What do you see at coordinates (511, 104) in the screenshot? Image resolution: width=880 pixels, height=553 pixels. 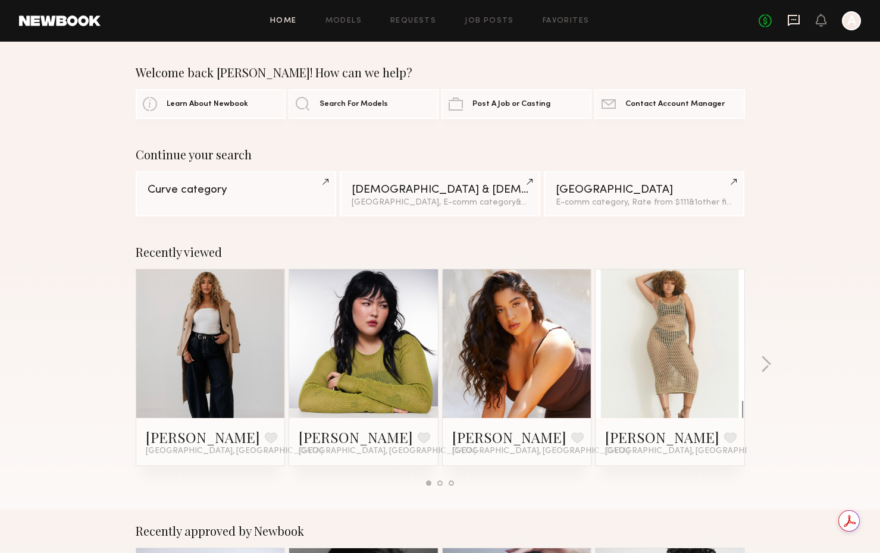 I see `span: Post A Job or Casting` at bounding box center [511, 104].